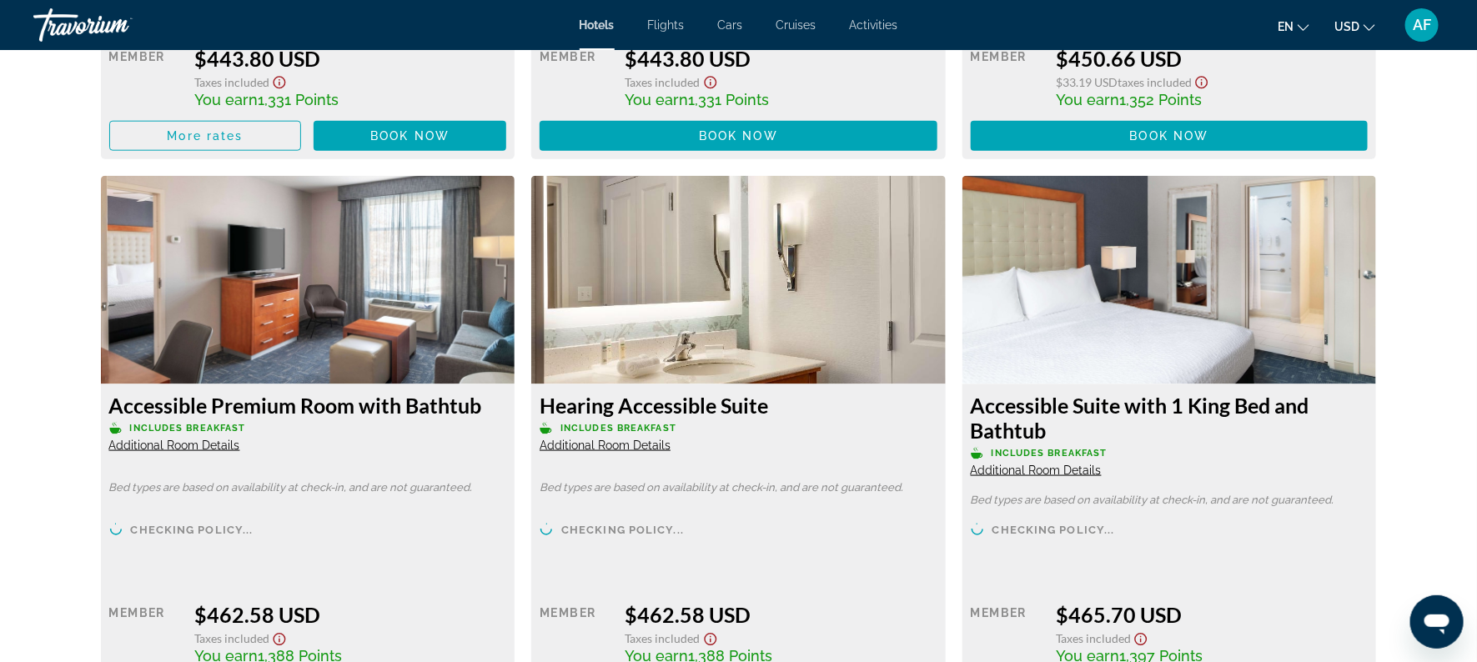 The height and width of the screenshot is (662, 1477). I want to click on span: AF, so click(1422, 25).